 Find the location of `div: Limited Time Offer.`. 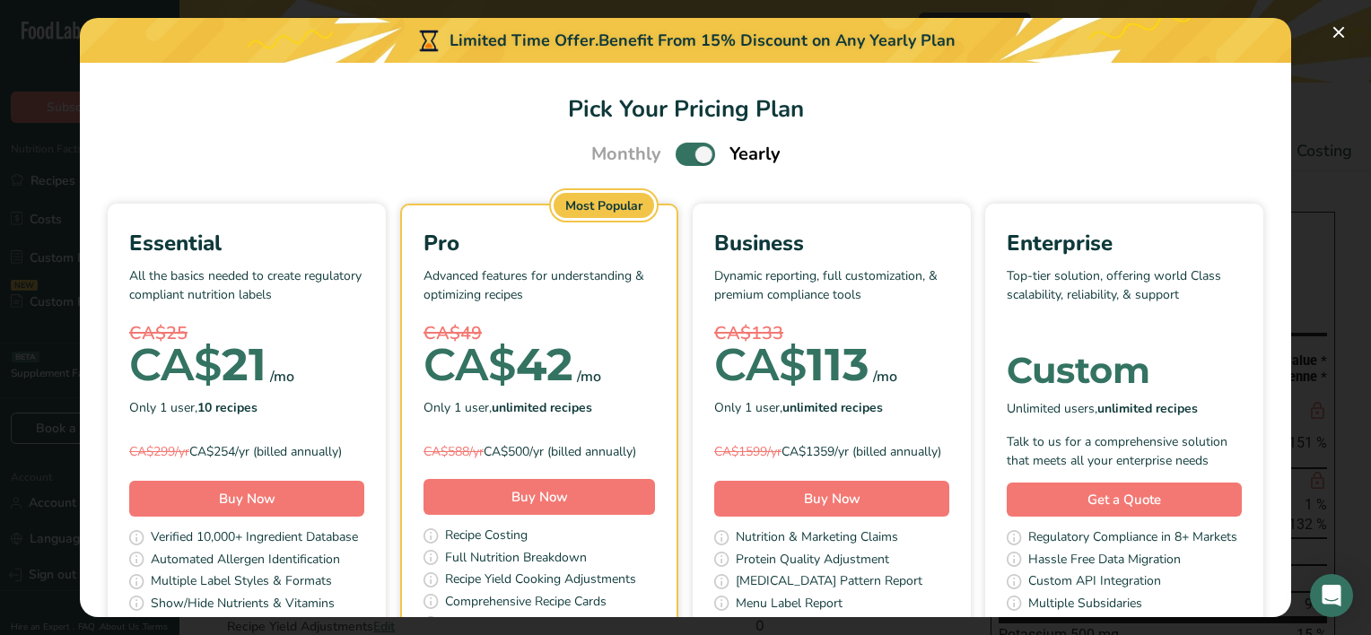

div: Limited Time Offer. is located at coordinates (685, 40).